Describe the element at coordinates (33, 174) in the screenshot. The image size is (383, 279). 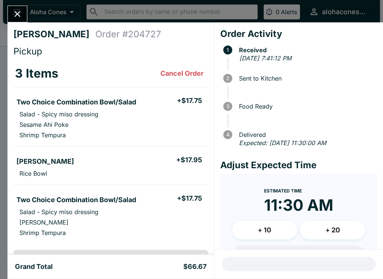
I see `p: Rice Bowl` at that location.